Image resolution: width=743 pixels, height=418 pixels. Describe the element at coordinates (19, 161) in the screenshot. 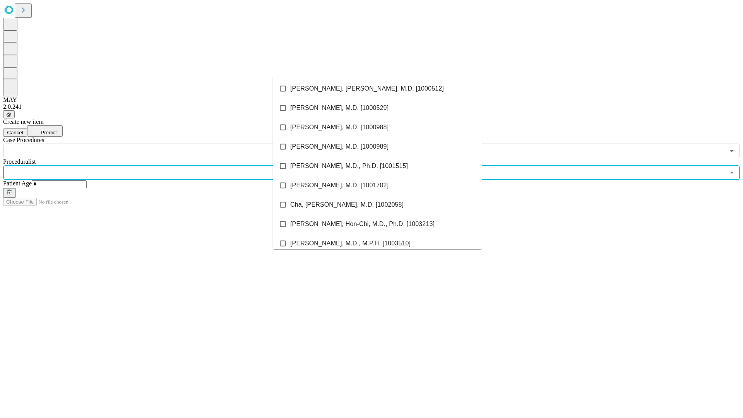

I see `span: Proceduralist` at that location.